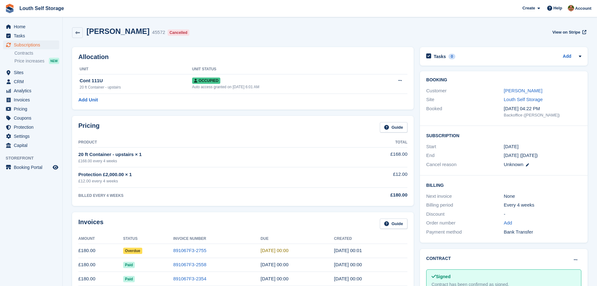  What do you see at coordinates (465, 99) in the screenshot?
I see `div: Site` at bounding box center [465, 99].